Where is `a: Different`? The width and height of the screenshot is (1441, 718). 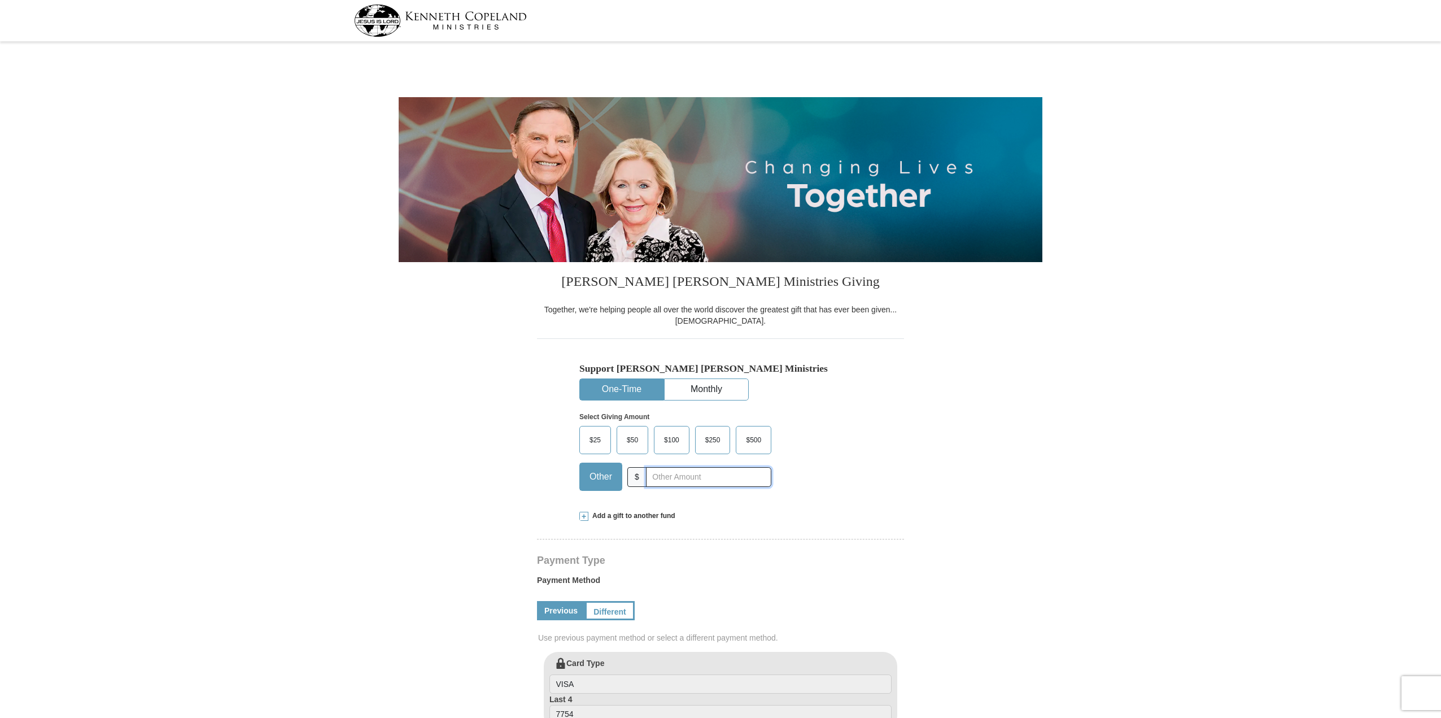 a: Different is located at coordinates (610, 611).